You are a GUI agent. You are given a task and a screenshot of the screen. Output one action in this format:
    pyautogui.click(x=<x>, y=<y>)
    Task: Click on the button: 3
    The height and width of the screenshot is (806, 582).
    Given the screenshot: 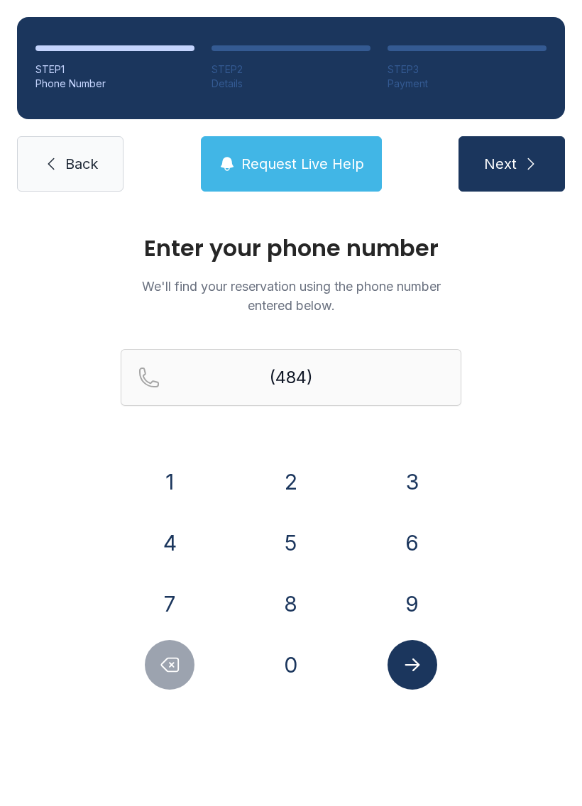 What is the action you would take?
    pyautogui.click(x=412, y=482)
    